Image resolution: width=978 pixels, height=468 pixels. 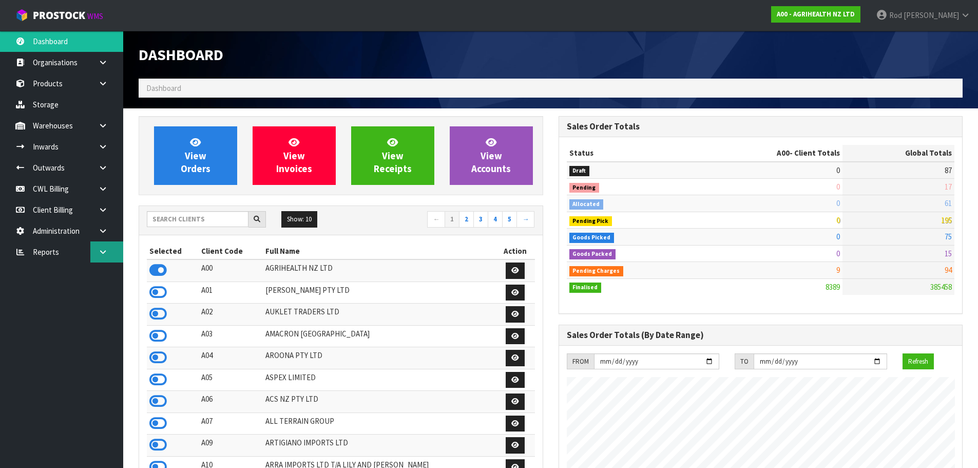 I want to click on a: 1, so click(x=452, y=219).